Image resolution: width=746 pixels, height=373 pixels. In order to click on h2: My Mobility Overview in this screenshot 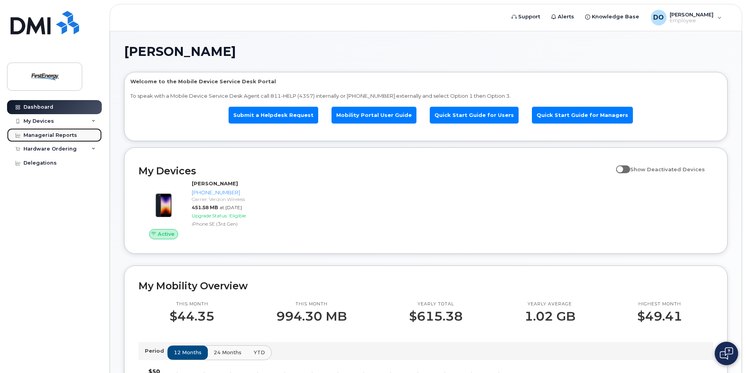, I will do `click(426, 286)`.